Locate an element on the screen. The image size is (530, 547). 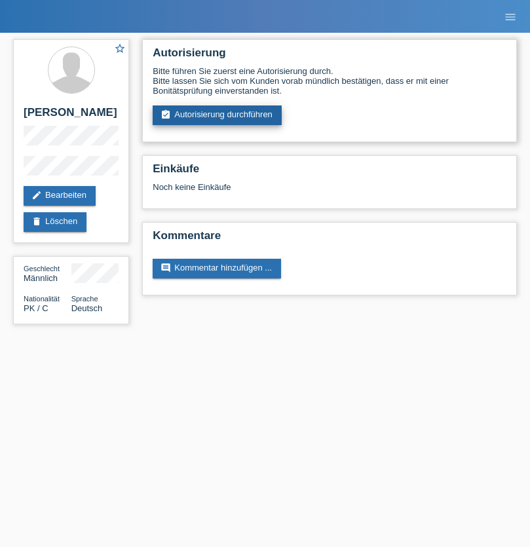
h2: Einkäufe is located at coordinates (329, 172).